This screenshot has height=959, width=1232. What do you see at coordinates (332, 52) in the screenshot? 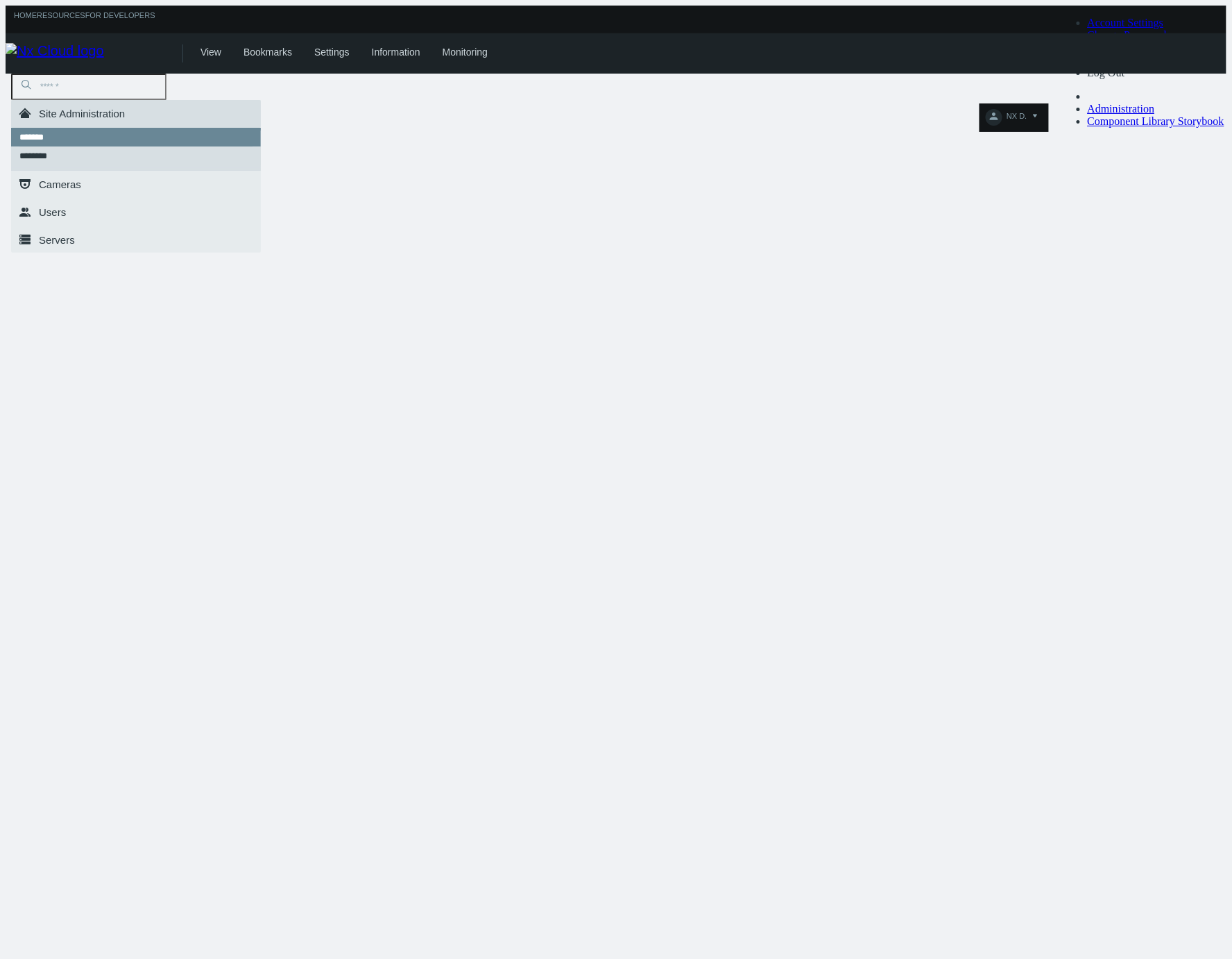
I see `a: Settings` at bounding box center [332, 52].